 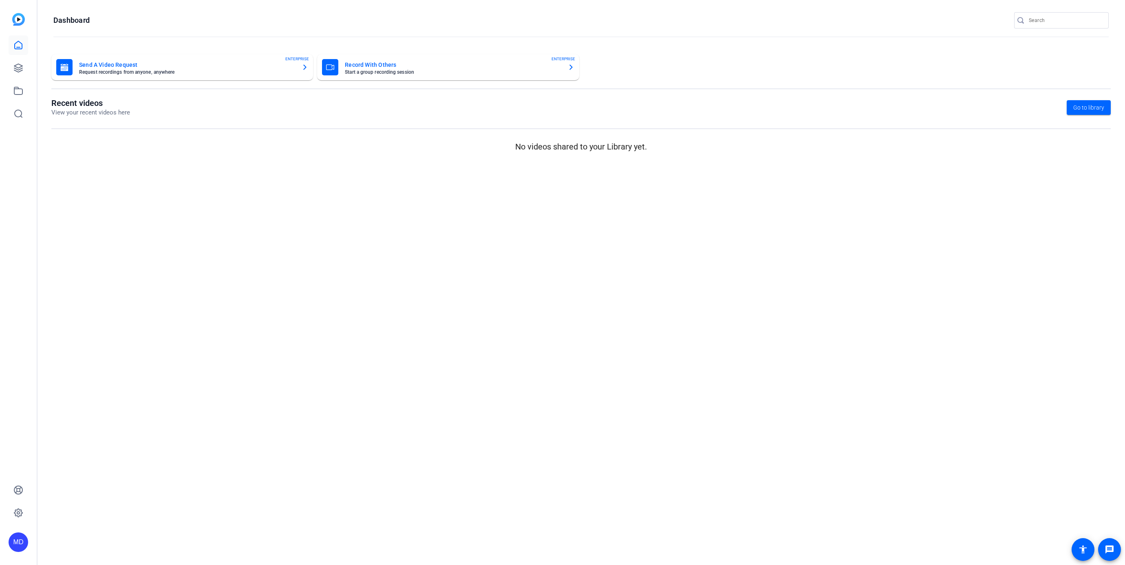 What do you see at coordinates (453, 65) in the screenshot?
I see `mat-card-title: Record With Others` at bounding box center [453, 65].